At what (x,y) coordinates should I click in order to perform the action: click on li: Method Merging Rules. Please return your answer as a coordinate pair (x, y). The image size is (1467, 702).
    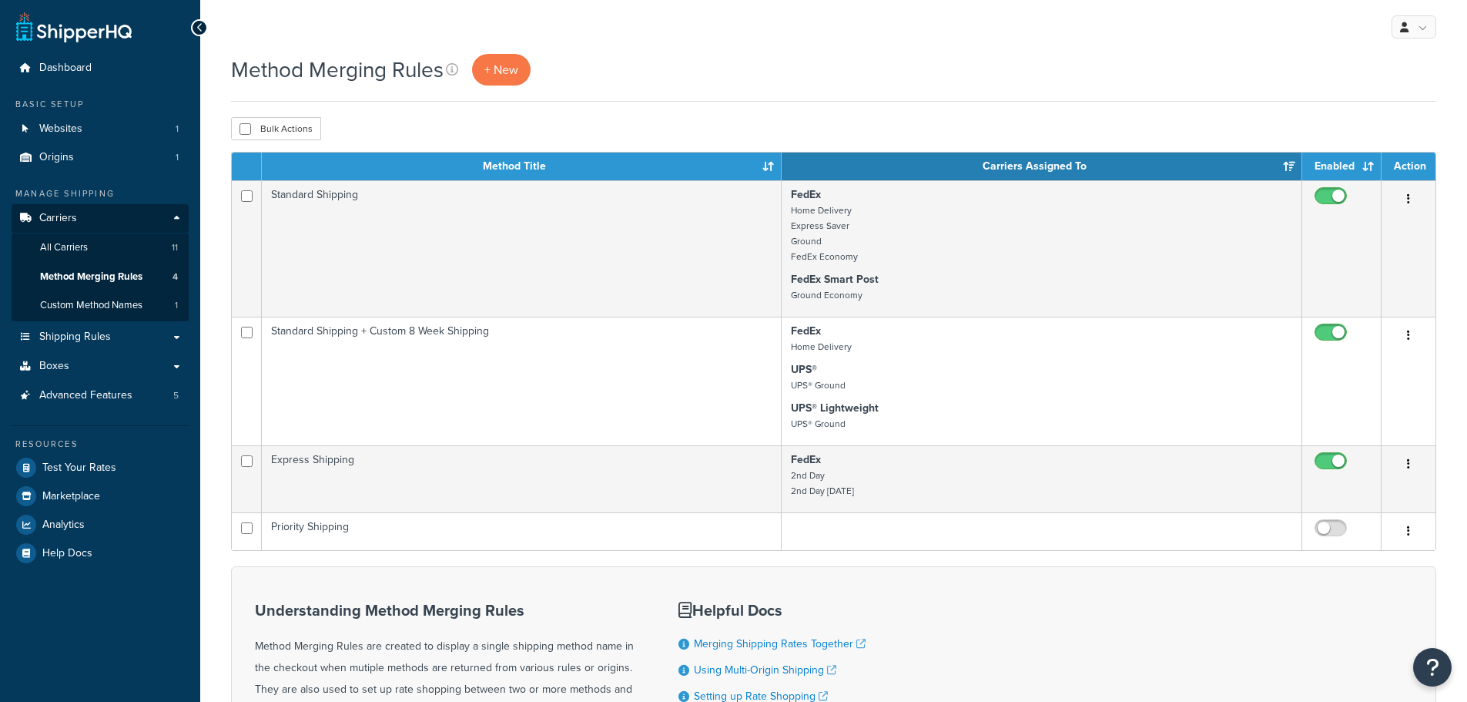
    Looking at the image, I should click on (100, 277).